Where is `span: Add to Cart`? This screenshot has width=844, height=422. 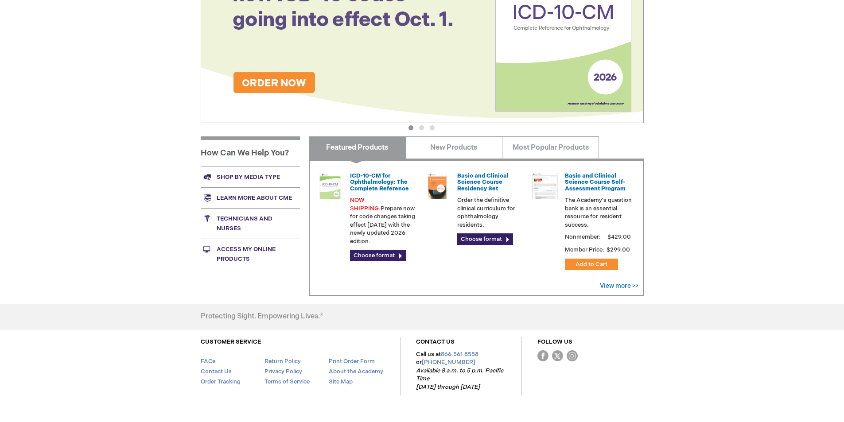 span: Add to Cart is located at coordinates (591, 264).